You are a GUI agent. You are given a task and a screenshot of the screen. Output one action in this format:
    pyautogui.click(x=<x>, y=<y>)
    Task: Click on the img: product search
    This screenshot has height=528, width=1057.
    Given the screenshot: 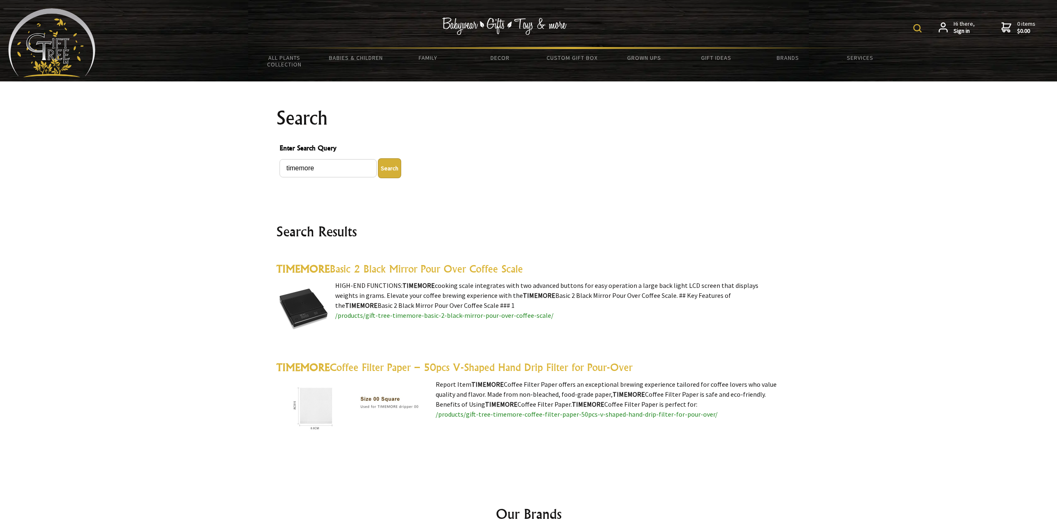 What is the action you would take?
    pyautogui.click(x=917, y=28)
    